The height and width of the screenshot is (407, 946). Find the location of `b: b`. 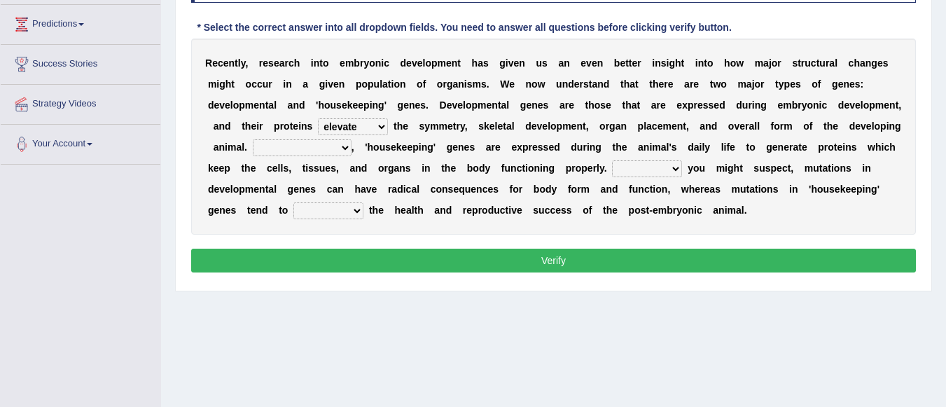

b: b is located at coordinates (356, 63).